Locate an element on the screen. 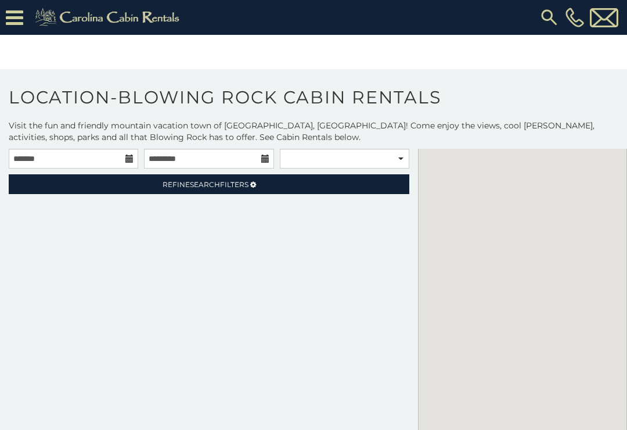 This screenshot has width=627, height=430. a: RefineSearchFilters is located at coordinates (209, 184).